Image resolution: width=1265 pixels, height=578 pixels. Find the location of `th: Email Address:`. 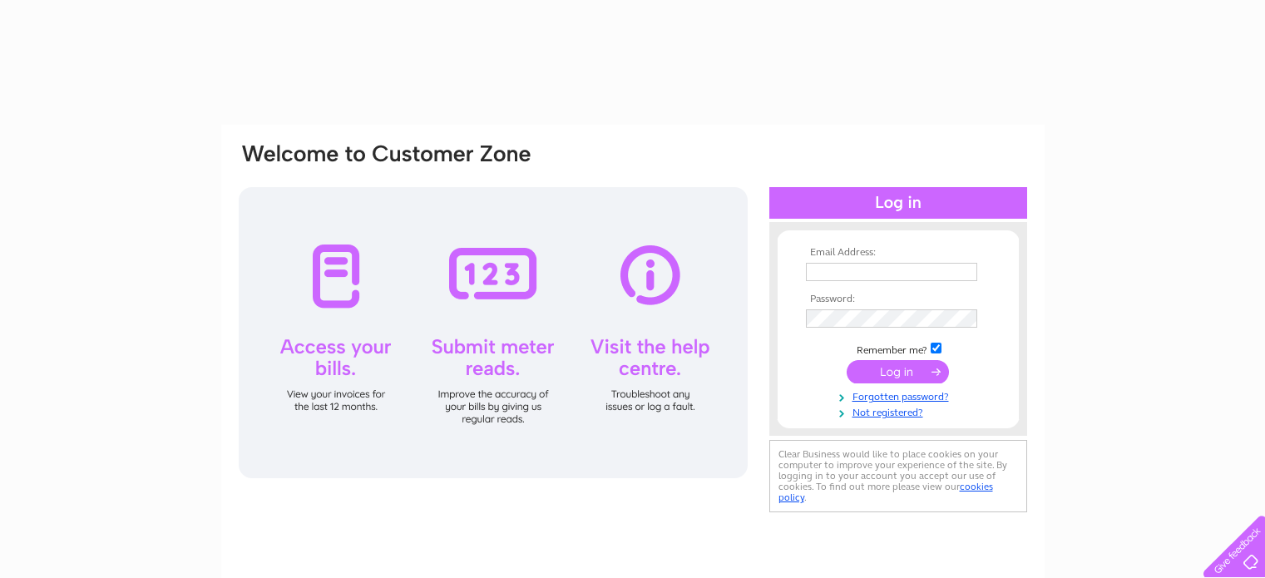

th: Email Address: is located at coordinates (898, 253).